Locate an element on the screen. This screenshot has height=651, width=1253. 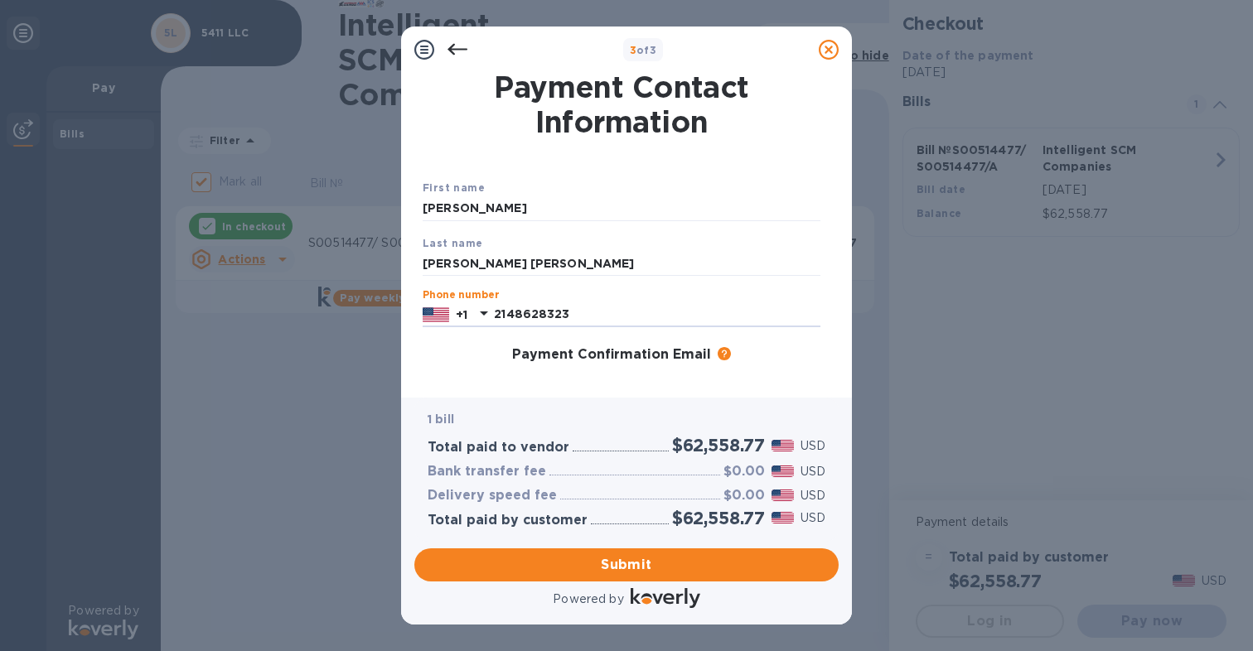
label: Phone number is located at coordinates (461, 296).